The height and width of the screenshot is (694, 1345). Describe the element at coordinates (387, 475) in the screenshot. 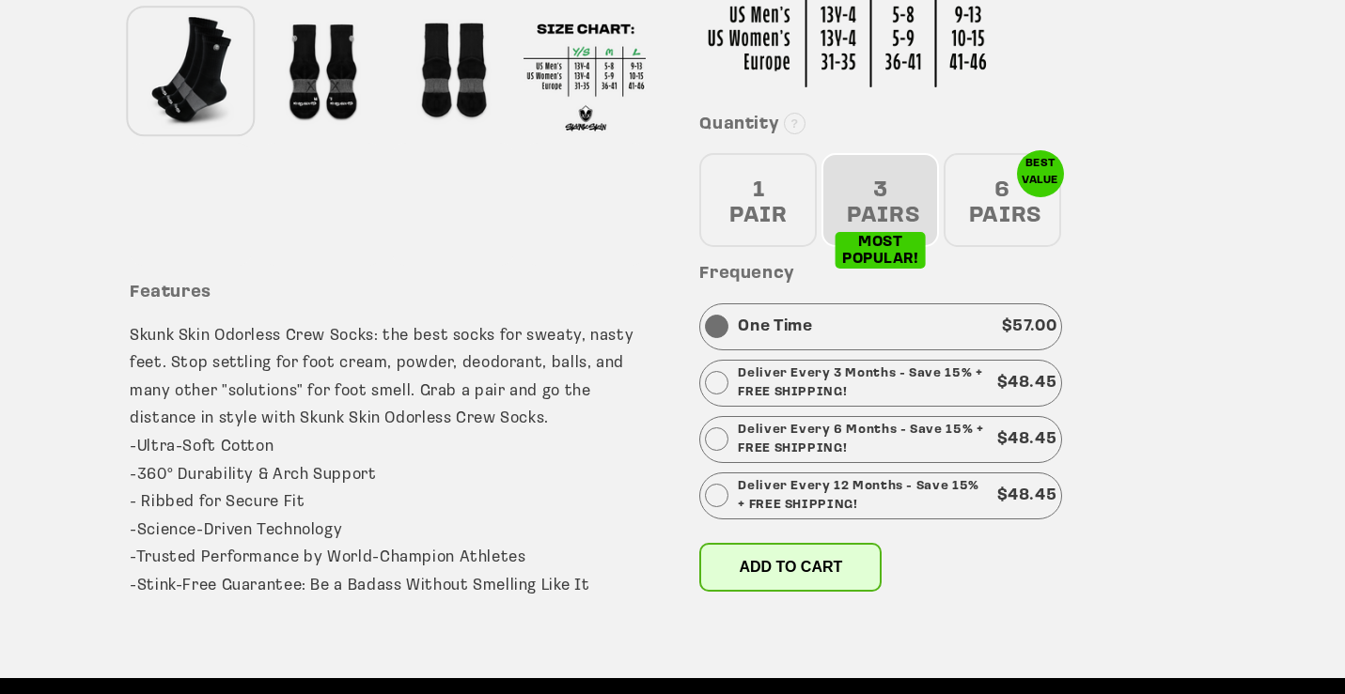

I see `p: Skunk Skin Odorless Crew Socks: the best socks for sweaty, nasty feet. Stop settling for foot cre...` at that location.